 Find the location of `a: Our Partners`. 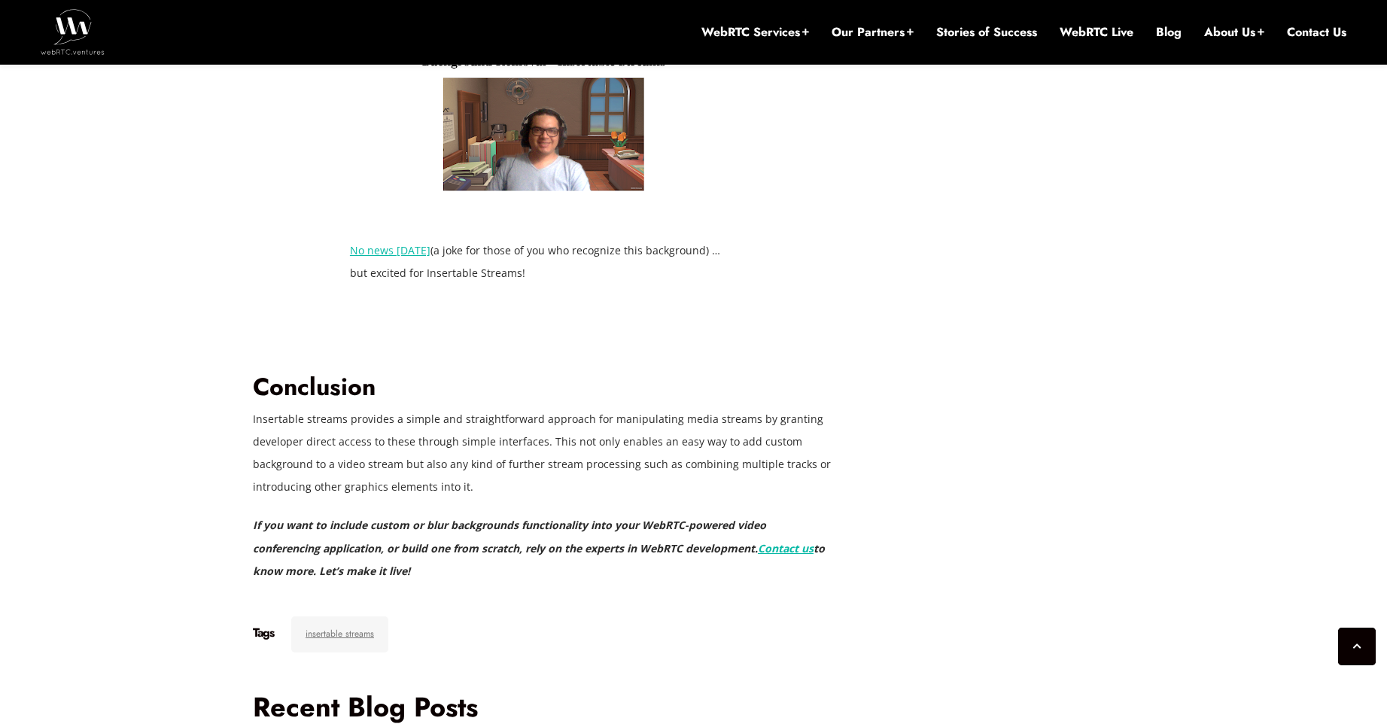

a: Our Partners is located at coordinates (872, 32).